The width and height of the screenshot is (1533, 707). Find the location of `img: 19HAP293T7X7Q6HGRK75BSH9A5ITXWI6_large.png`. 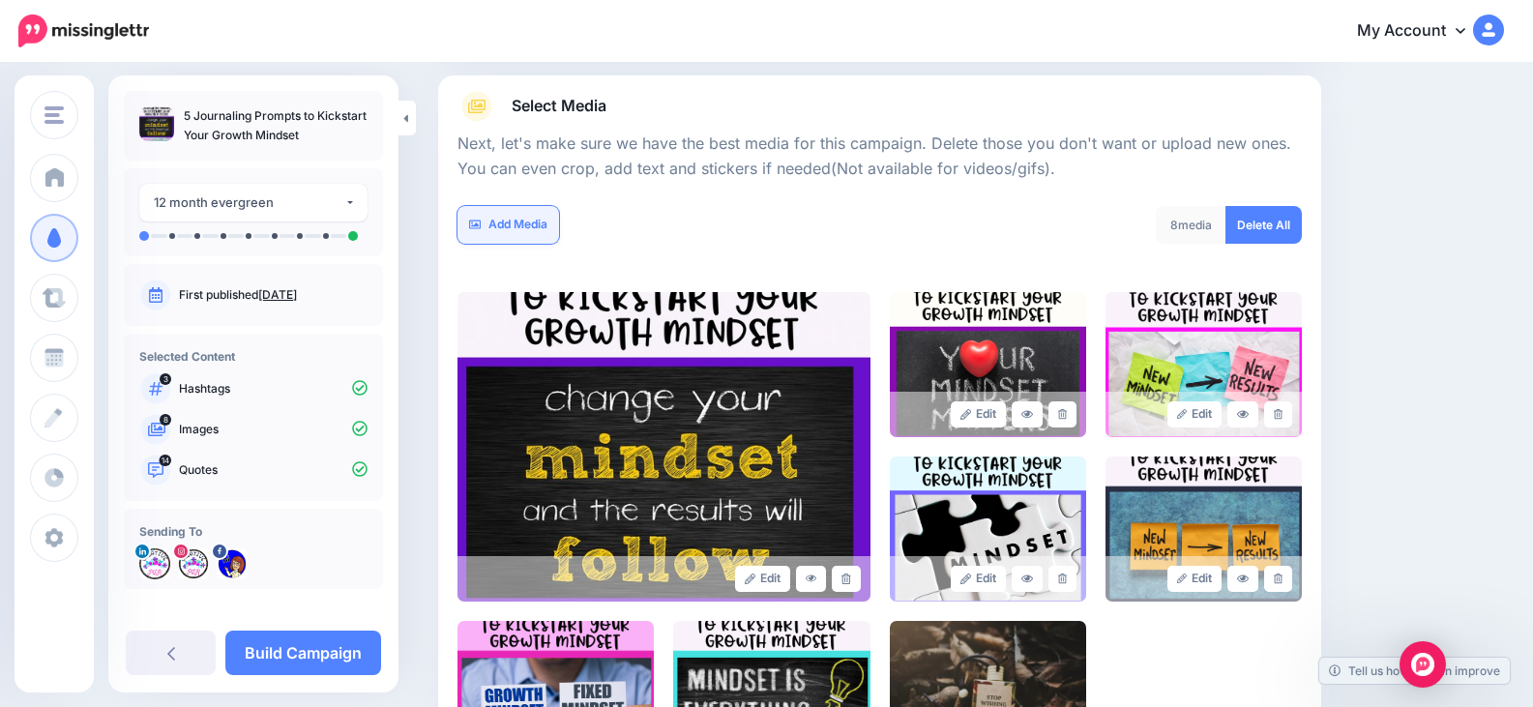

img: 19HAP293T7X7Q6HGRK75BSH9A5ITXWI6_large.png is located at coordinates (988, 365).